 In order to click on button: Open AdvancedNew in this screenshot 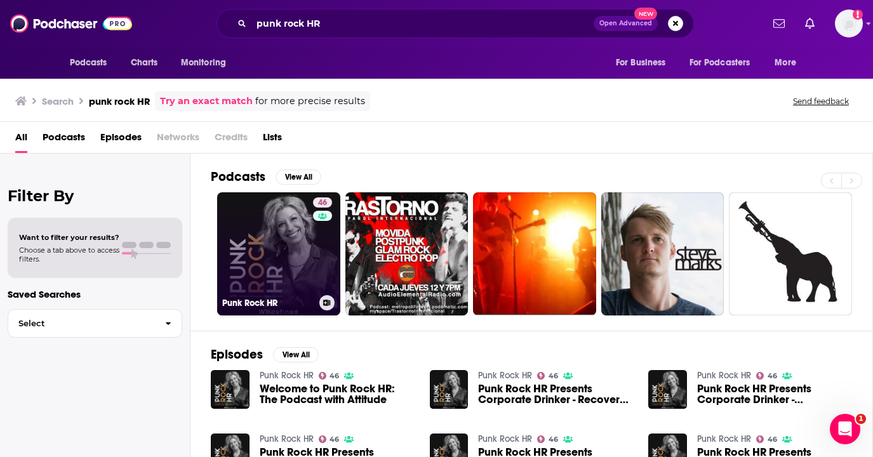, I will do `click(625, 23)`.